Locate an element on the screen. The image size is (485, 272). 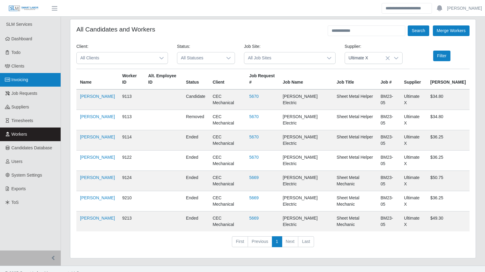
td: $50.75 is located at coordinates (448, 181).